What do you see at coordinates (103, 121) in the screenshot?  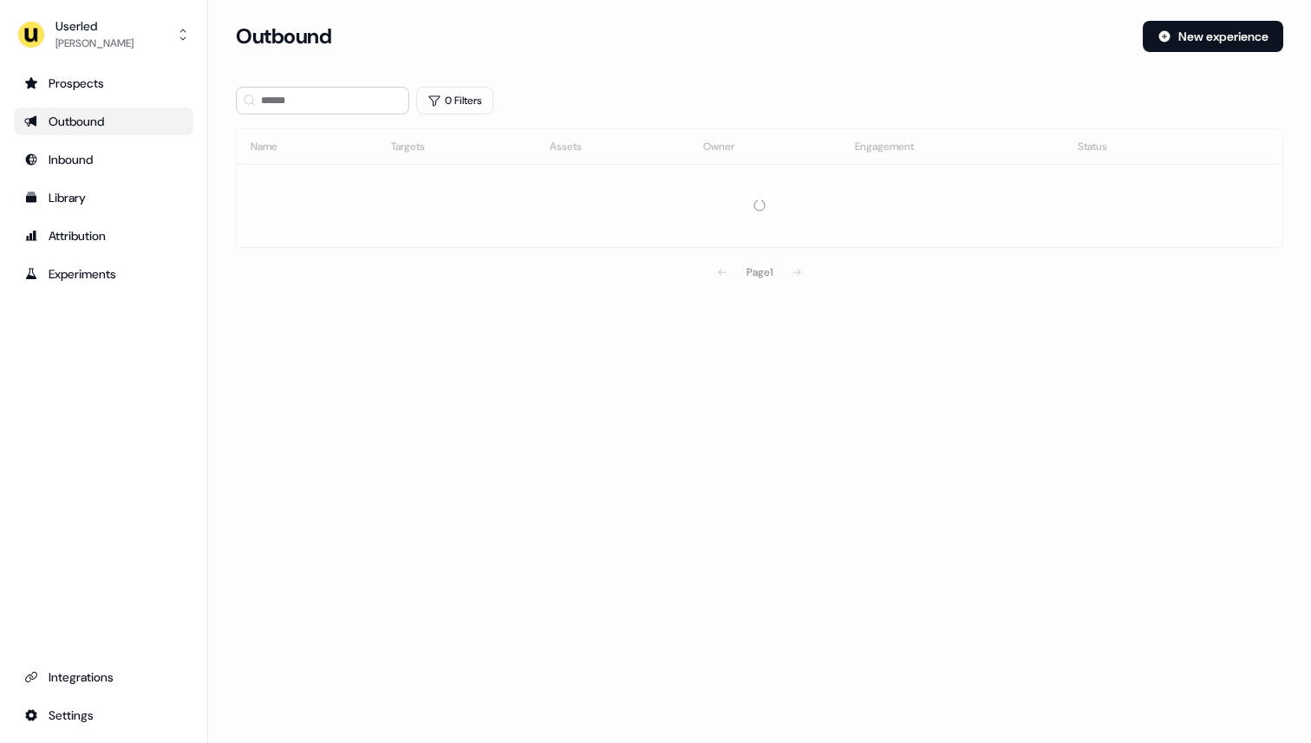 I see `div: Outbound` at bounding box center [103, 121].